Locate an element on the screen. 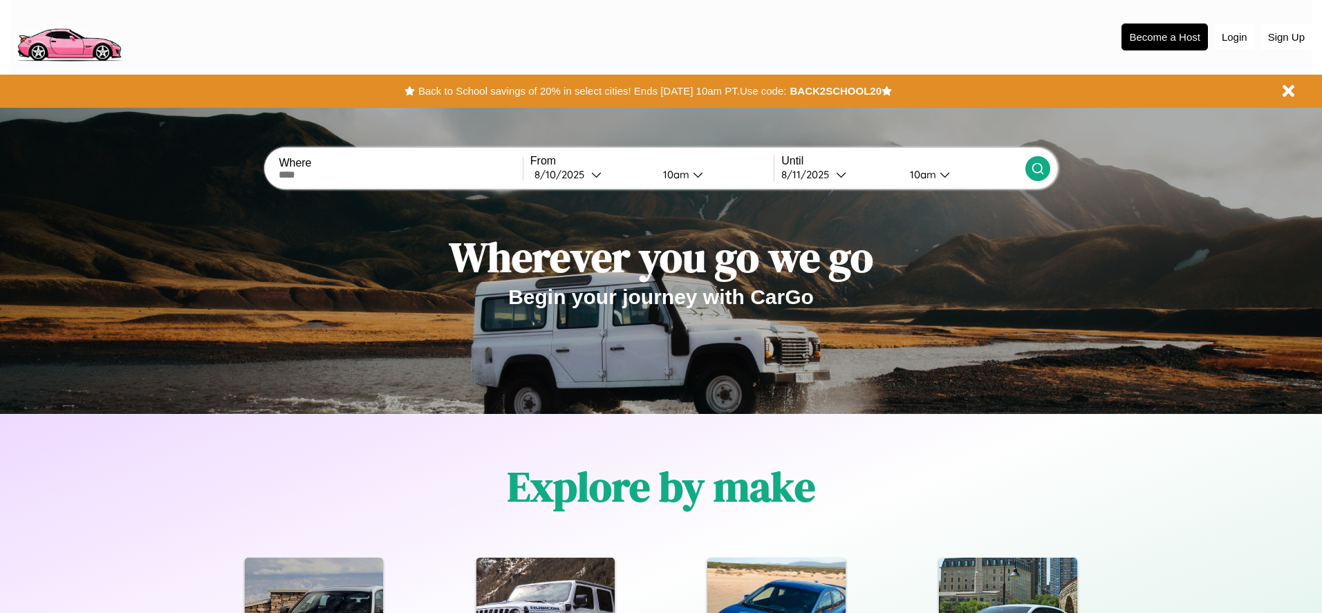 The image size is (1322, 613). h1: Explore by make is located at coordinates (661, 487).